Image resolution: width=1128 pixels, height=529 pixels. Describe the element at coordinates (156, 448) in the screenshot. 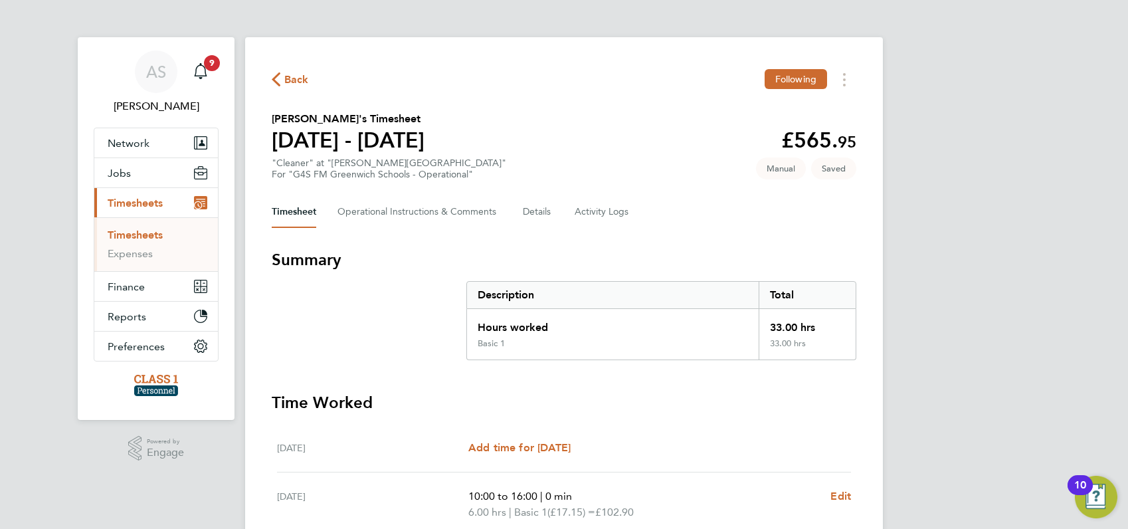

I see `a: Powered byEngage` at that location.